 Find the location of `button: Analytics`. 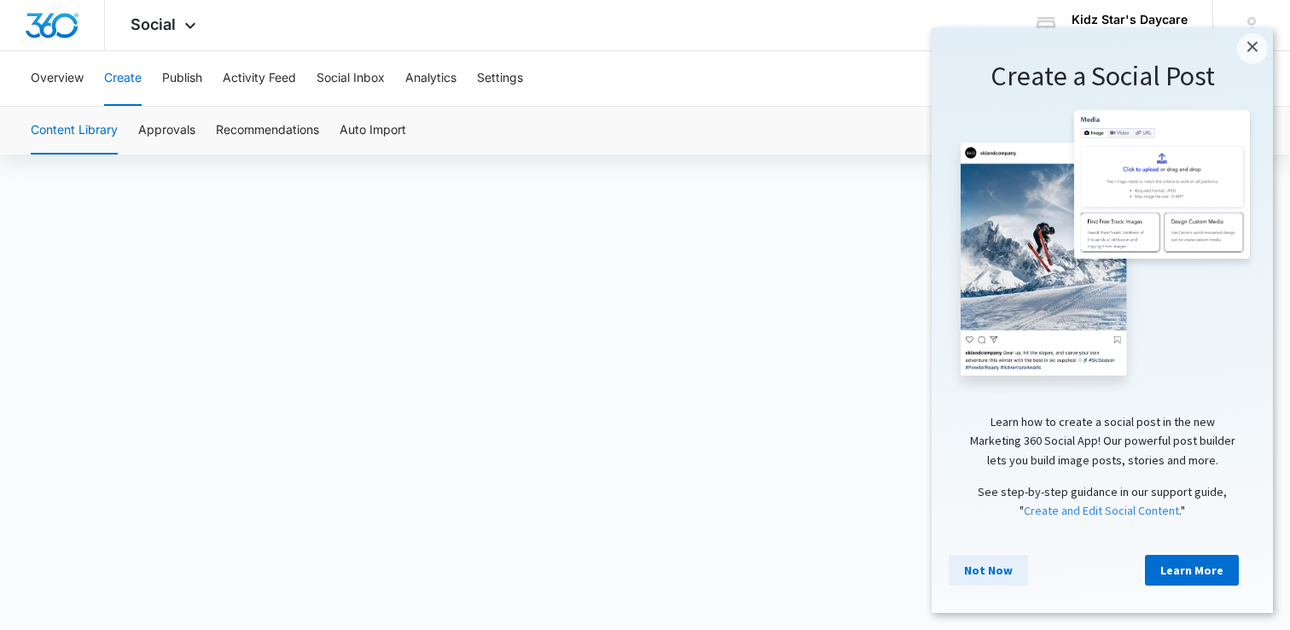

button: Analytics is located at coordinates (431, 79).